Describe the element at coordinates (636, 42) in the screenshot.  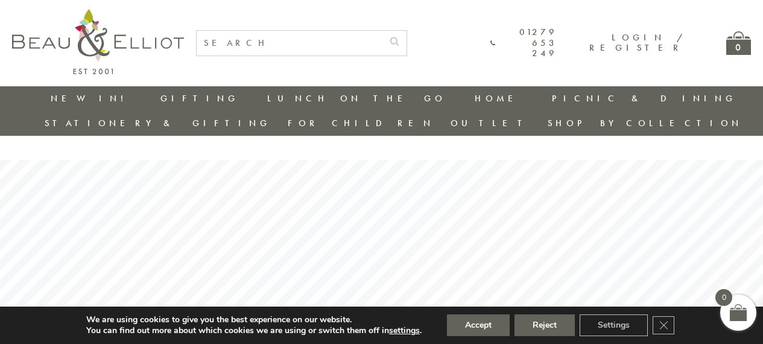
I see `a: Login / Register` at that location.